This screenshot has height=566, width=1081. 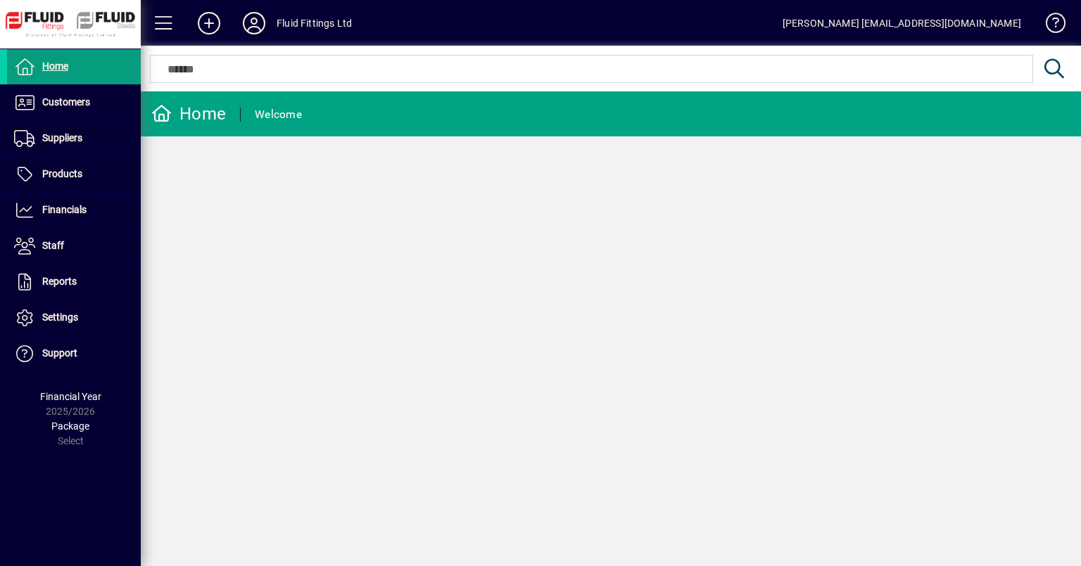 What do you see at coordinates (55, 66) in the screenshot?
I see `span: Home` at bounding box center [55, 66].